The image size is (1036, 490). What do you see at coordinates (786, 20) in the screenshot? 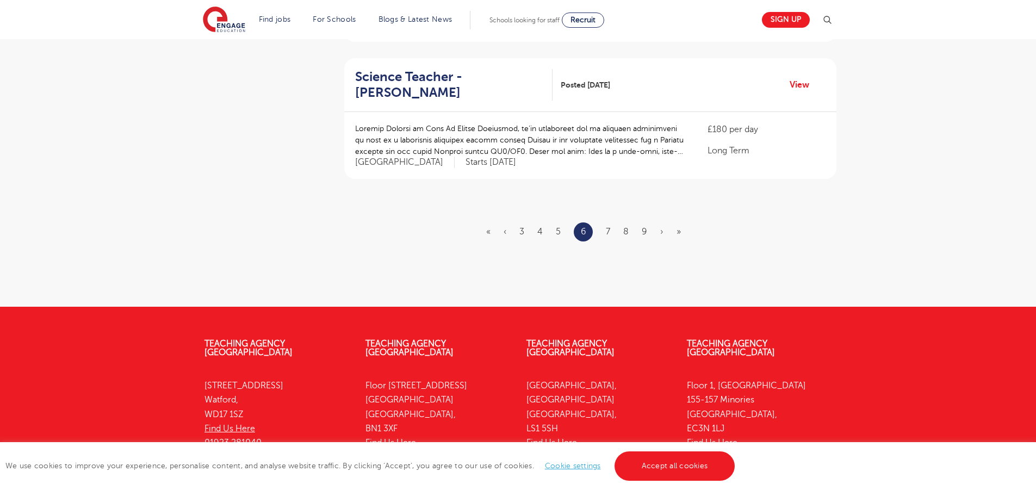
I see `a: Sign up` at bounding box center [786, 20].